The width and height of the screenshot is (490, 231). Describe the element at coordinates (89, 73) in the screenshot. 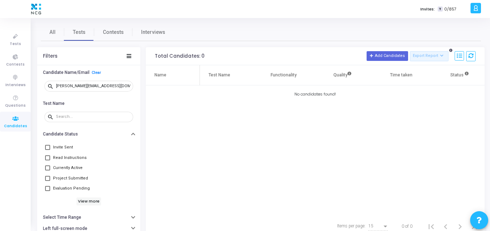

I see `button: Candidate Name/EmailClear` at that location.